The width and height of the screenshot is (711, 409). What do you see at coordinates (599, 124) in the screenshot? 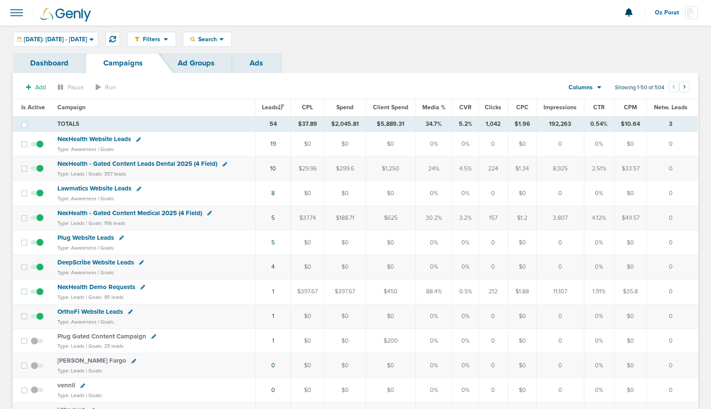
I see `td: 0.54%` at bounding box center [599, 124].